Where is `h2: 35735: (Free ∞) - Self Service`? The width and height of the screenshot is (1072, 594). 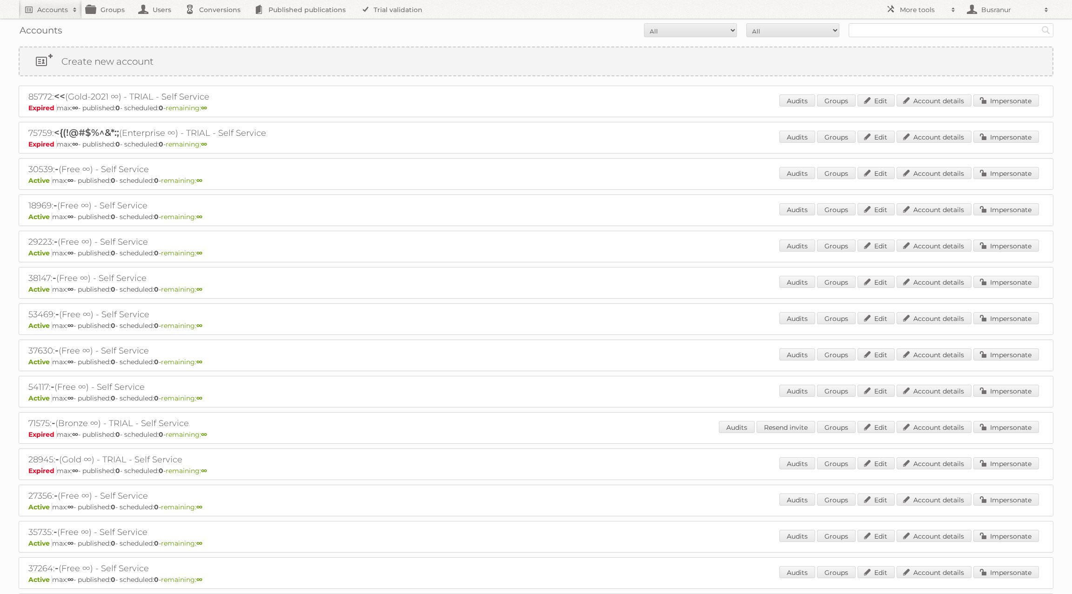
h2: 35735: (Free ∞) - Self Service is located at coordinates (191, 532).